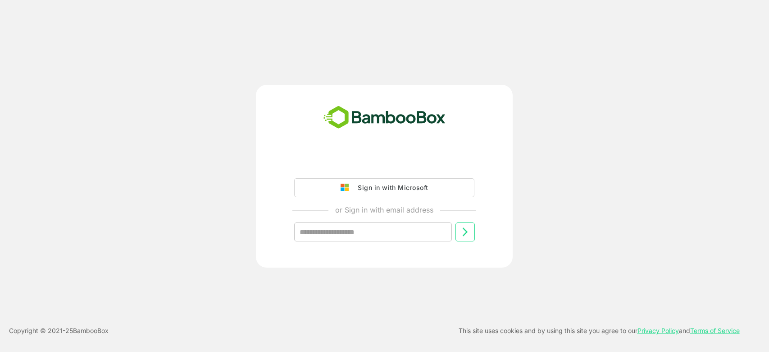 The image size is (769, 352). What do you see at coordinates (347, 188) in the screenshot?
I see `img: google` at bounding box center [347, 188].